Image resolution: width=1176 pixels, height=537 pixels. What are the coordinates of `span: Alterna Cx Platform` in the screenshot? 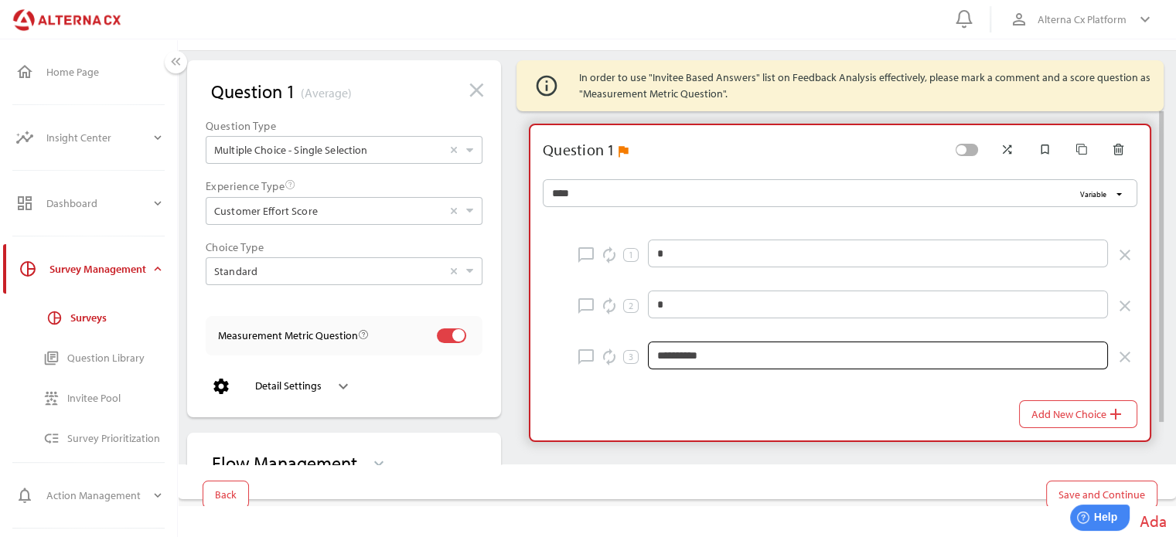 It's located at (1082, 19).